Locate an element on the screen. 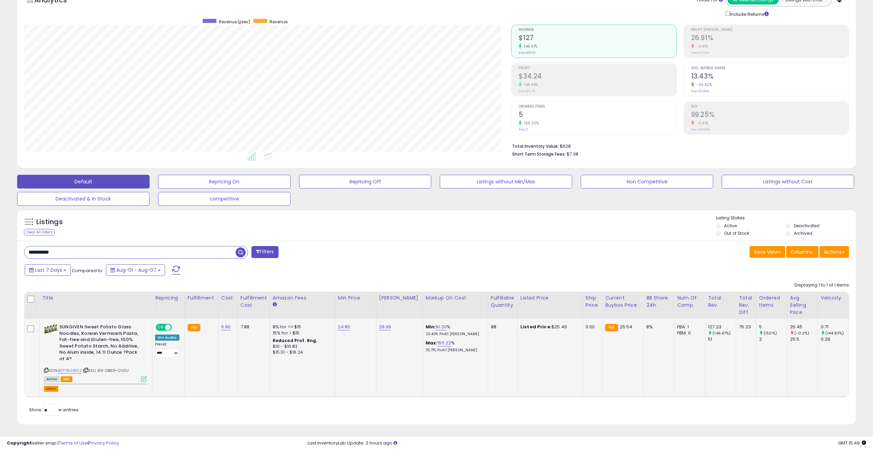 The width and height of the screenshot is (873, 450). a: 155.22 is located at coordinates (444, 343).